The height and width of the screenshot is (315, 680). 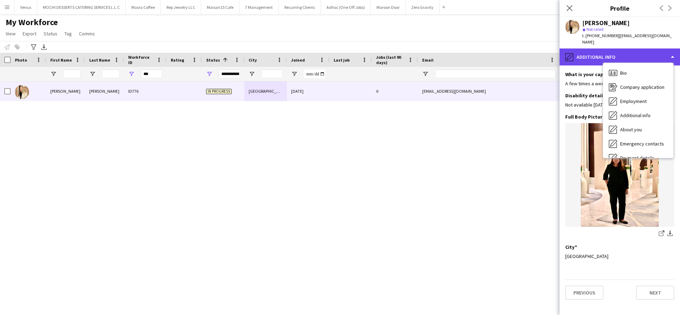 What do you see at coordinates (50, 34) in the screenshot?
I see `a: Status` at bounding box center [50, 34].